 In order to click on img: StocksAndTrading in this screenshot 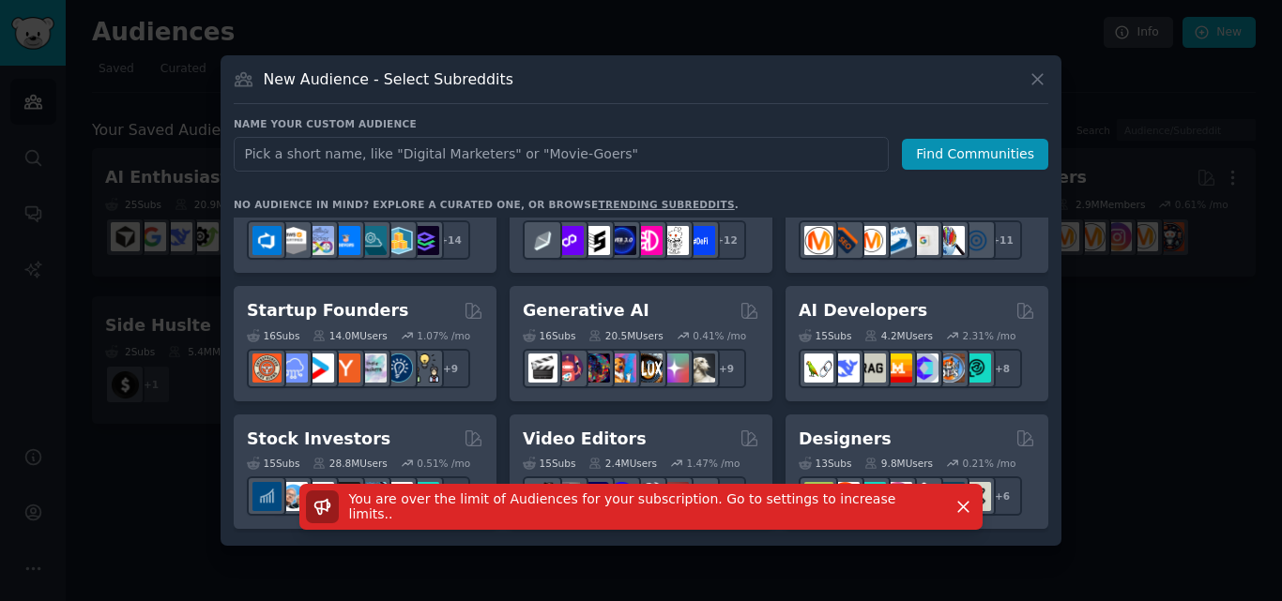, I will do `click(372, 496)`.